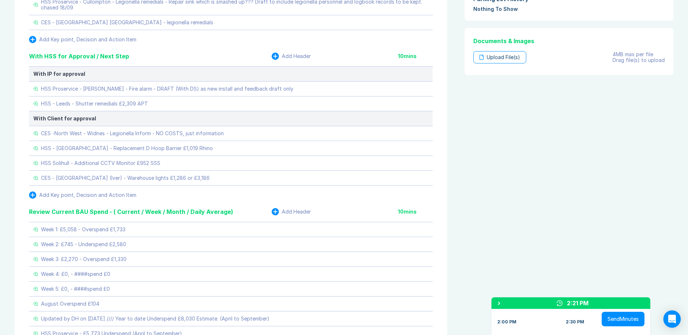 The width and height of the screenshot is (688, 335). I want to click on div: HSS Solihull - Additional CCTV Monitor £952 SSS, so click(100, 163).